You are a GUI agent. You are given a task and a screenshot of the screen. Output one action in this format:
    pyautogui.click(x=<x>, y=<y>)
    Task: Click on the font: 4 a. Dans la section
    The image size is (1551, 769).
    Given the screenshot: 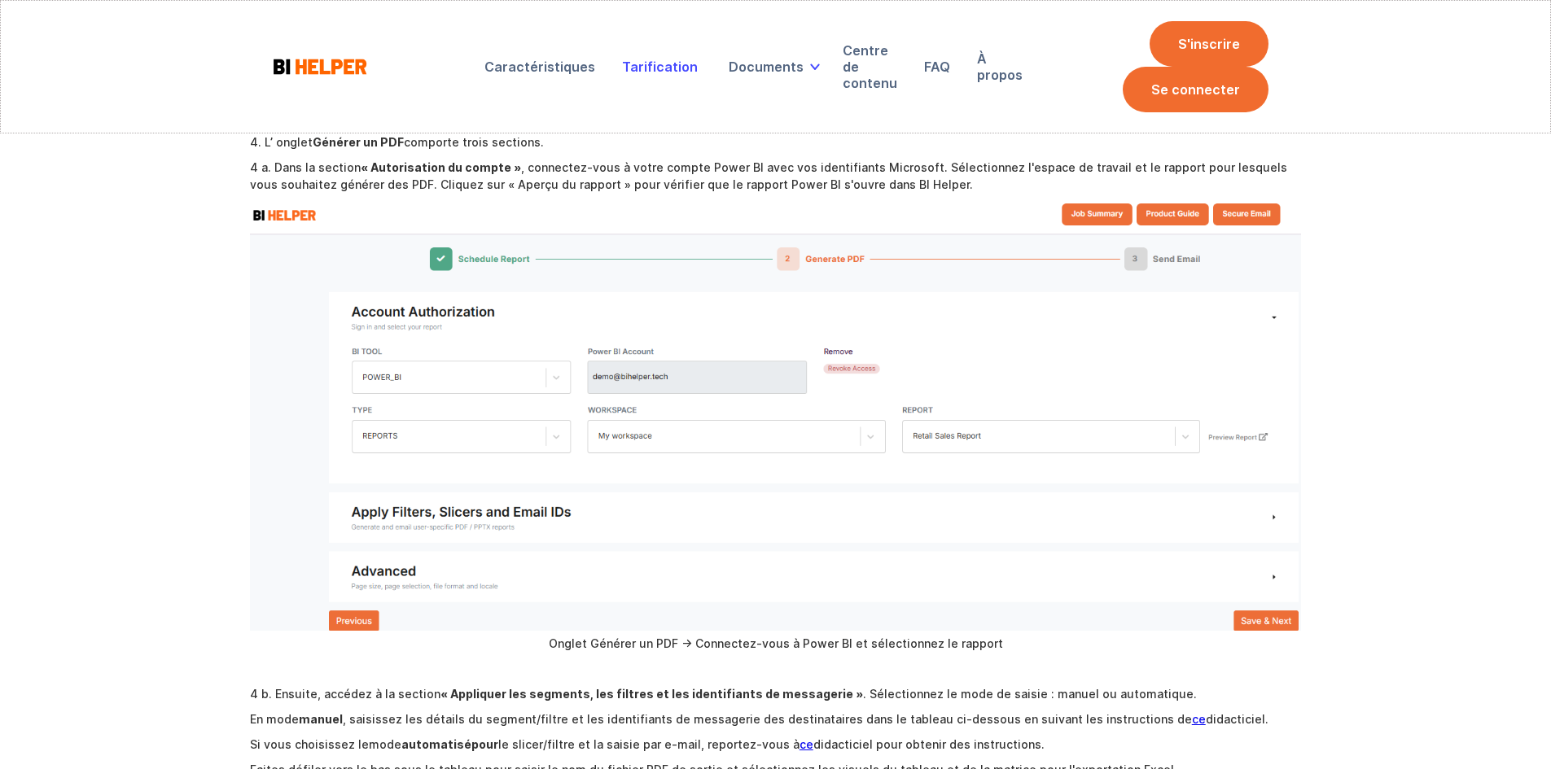 What is the action you would take?
    pyautogui.click(x=305, y=167)
    